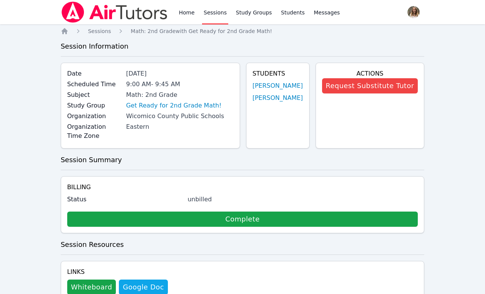 The width and height of the screenshot is (485, 294). What do you see at coordinates (326, 13) in the screenshot?
I see `span: Messages` at bounding box center [326, 13].